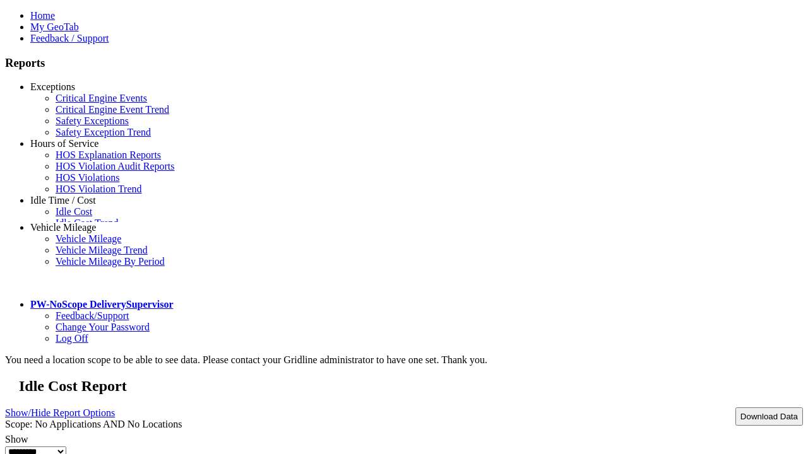 This screenshot has width=808, height=454. Describe the element at coordinates (102, 304) in the screenshot. I see `a: PW-NoScope DeliverySupervisor` at that location.